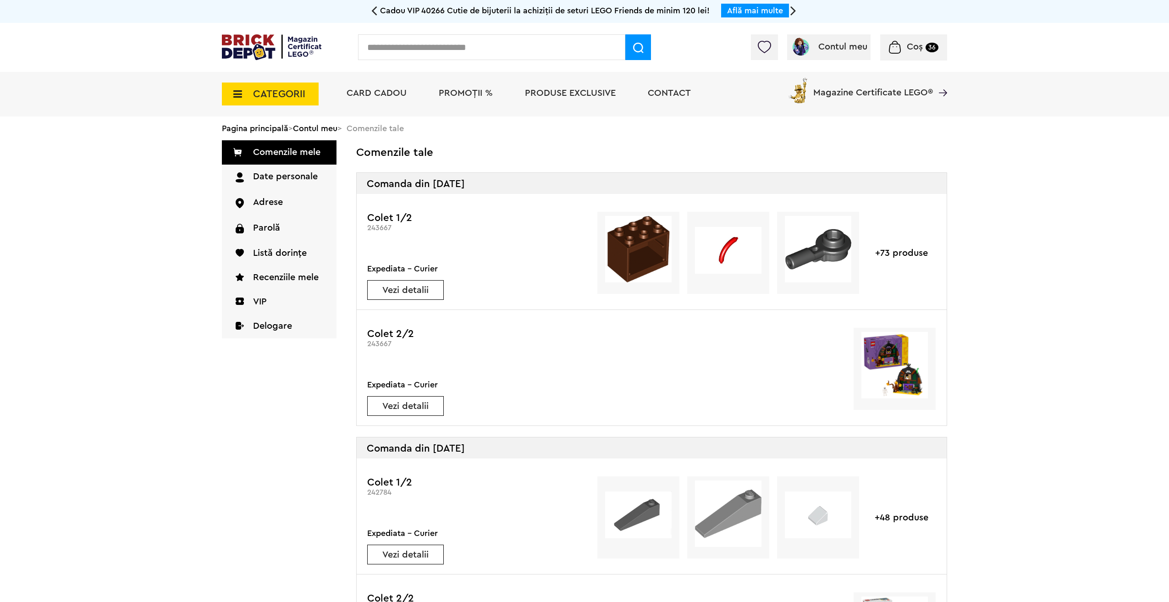 Image resolution: width=1169 pixels, height=602 pixels. Describe the element at coordinates (940, 81) in the screenshot. I see `a: Magazine Certificate LEGO®` at that location.